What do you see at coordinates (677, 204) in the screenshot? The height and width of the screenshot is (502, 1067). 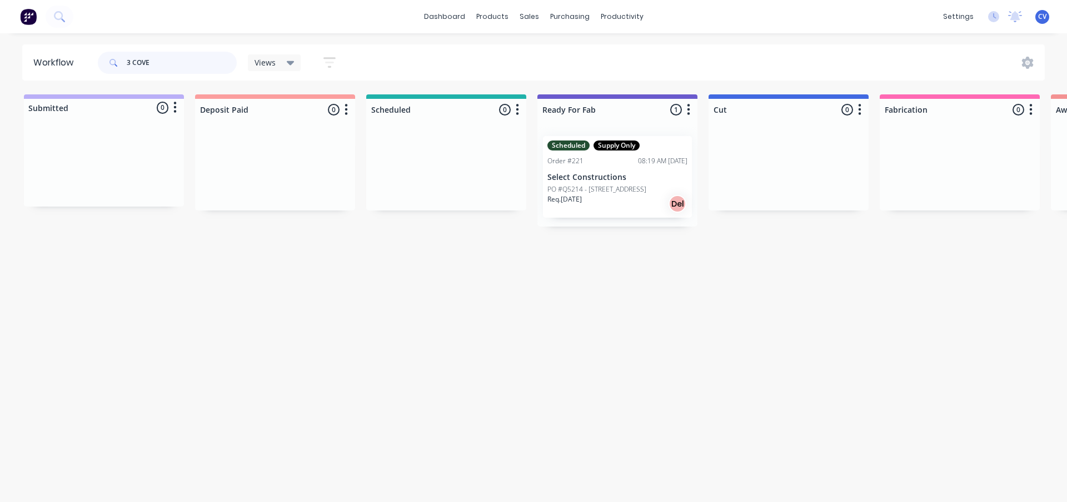 I see `div: Del` at bounding box center [677, 204].